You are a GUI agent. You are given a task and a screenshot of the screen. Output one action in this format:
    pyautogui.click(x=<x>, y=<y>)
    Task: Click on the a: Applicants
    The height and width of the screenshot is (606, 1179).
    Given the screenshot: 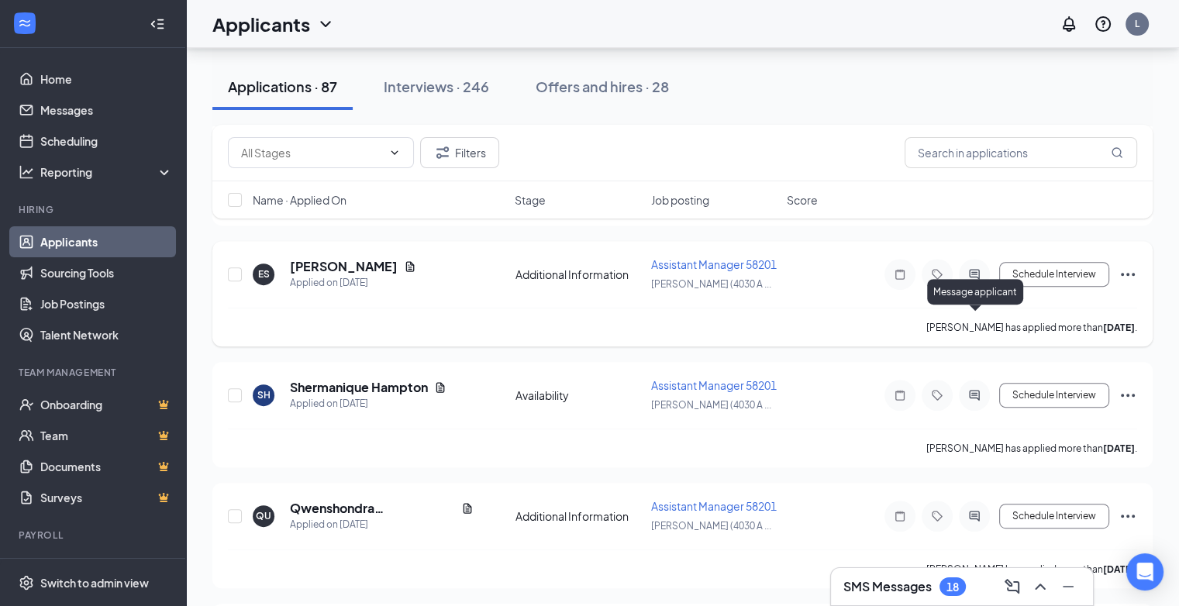 What is the action you would take?
    pyautogui.click(x=106, y=242)
    